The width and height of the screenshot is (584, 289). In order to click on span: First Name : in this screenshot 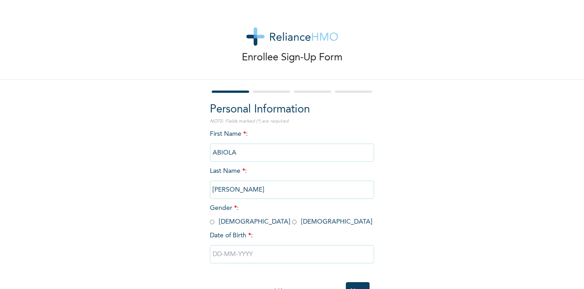, I will do `click(292, 143)`.